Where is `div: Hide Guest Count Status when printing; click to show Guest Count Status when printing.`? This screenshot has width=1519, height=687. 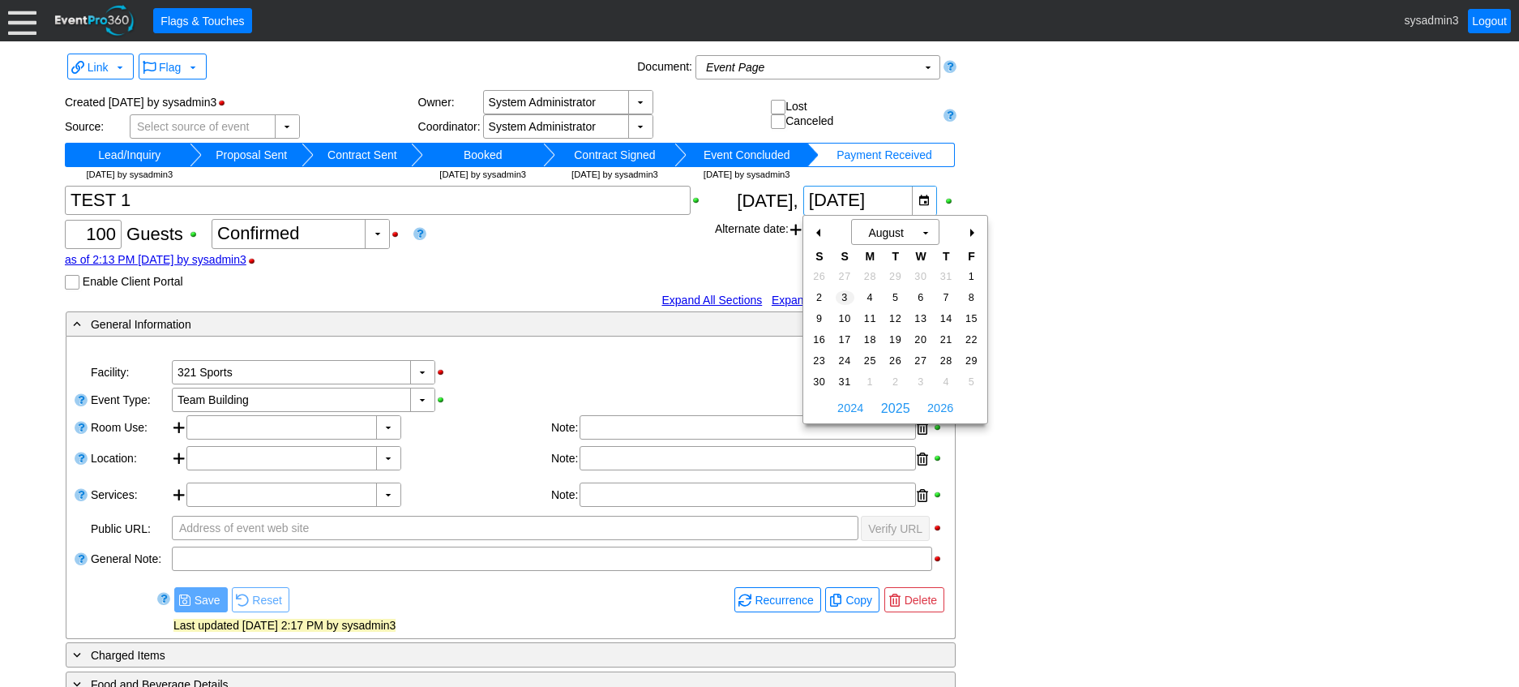 div: Hide Guest Count Status when printing; click to show Guest Count Status when printing. is located at coordinates (399, 234).